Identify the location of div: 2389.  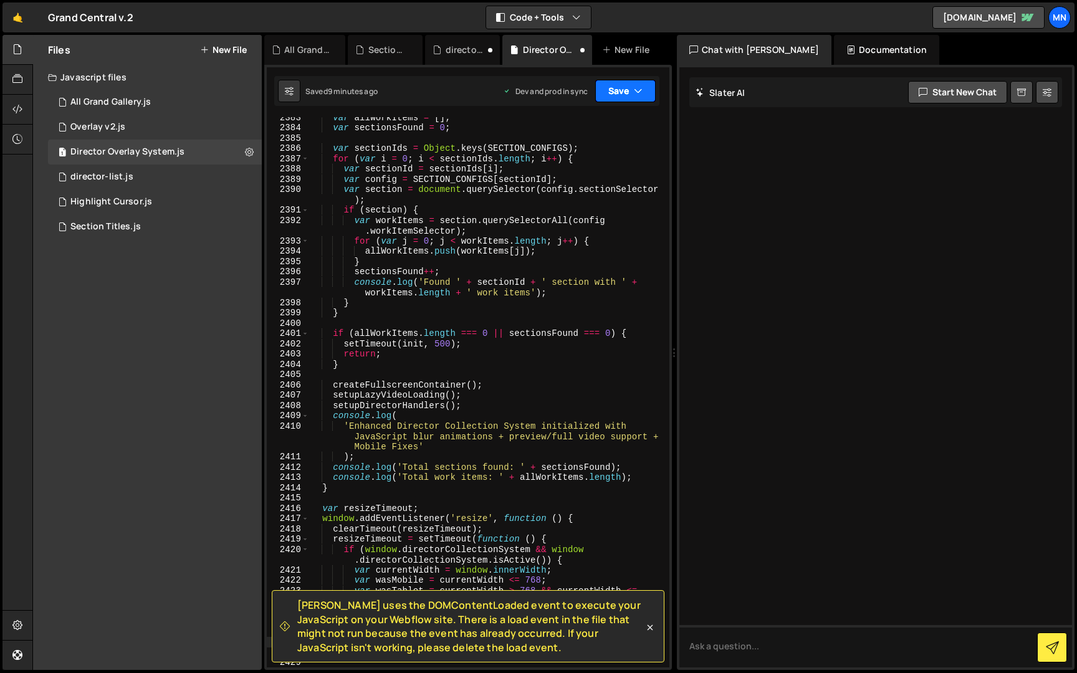
(288, 179).